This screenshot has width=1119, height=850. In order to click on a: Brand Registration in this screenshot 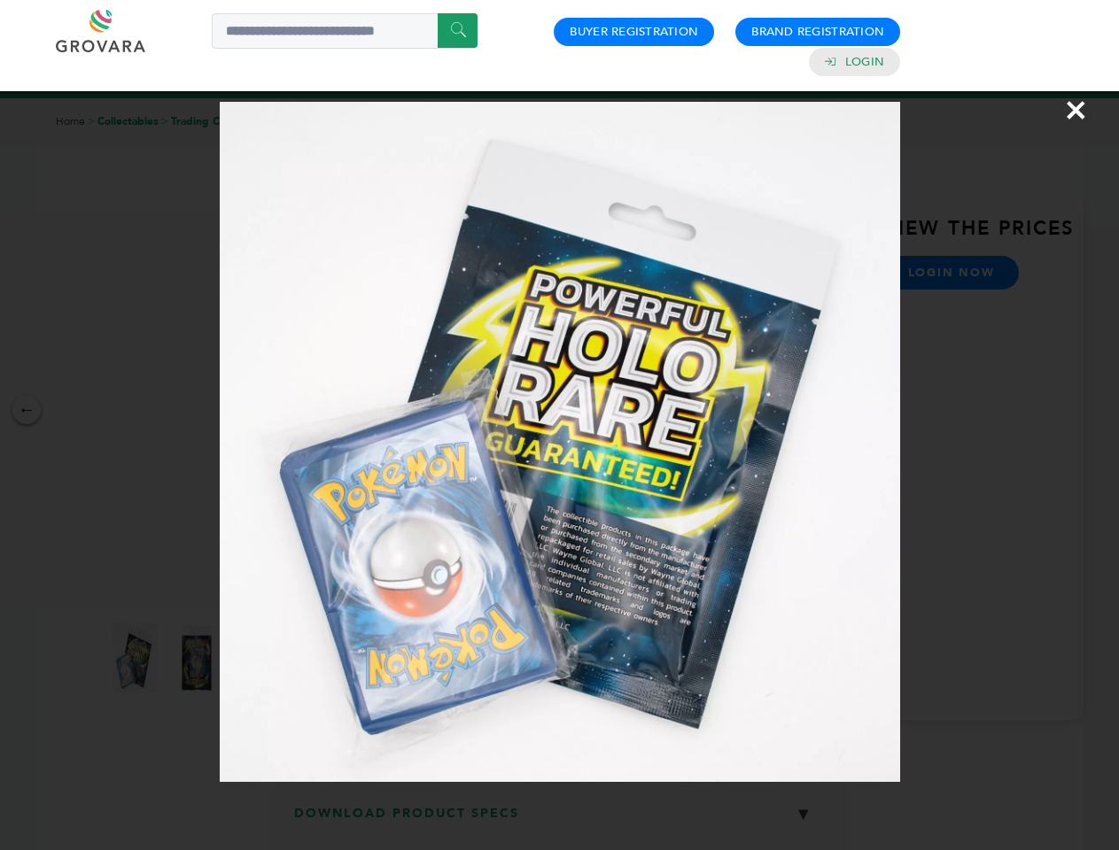, I will do `click(818, 32)`.